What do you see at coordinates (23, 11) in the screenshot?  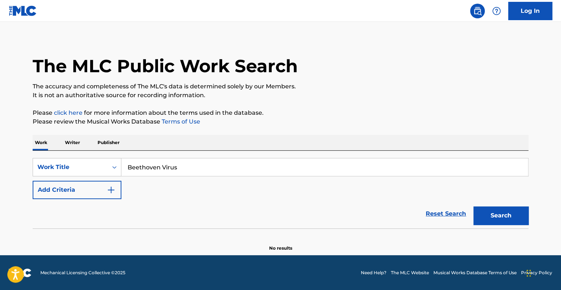 I see `img: MLC Logo` at bounding box center [23, 11].